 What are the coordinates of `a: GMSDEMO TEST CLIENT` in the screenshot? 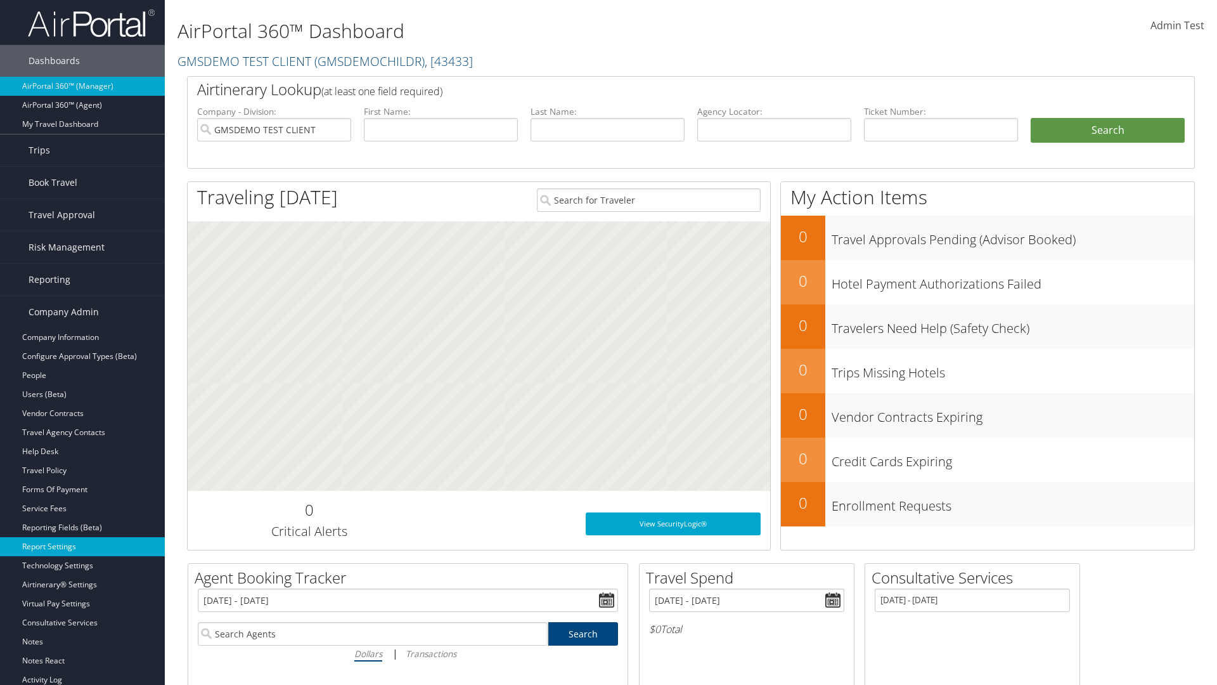 It's located at (325, 61).